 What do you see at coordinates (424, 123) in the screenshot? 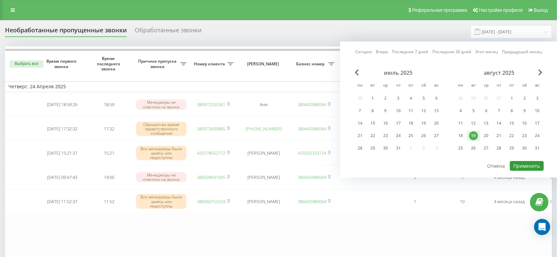
I see `div: сб 19 июля 2025 г.` at bounding box center [424, 123].